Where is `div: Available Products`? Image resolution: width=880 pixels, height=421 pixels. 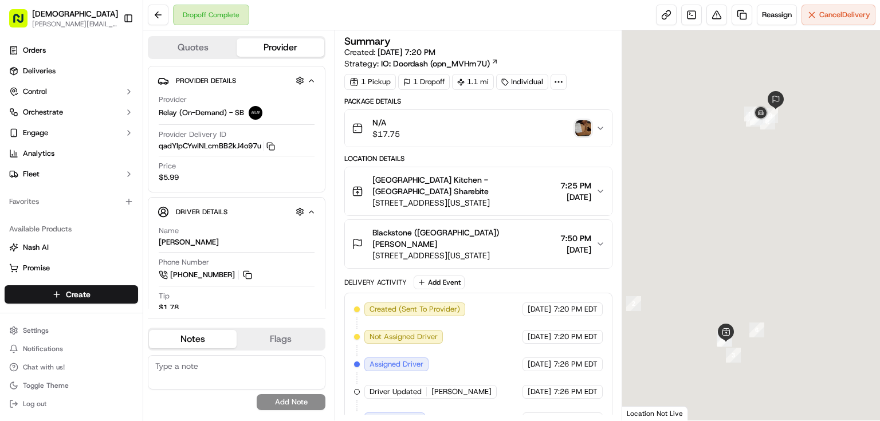 div: Available Products is located at coordinates (71, 229).